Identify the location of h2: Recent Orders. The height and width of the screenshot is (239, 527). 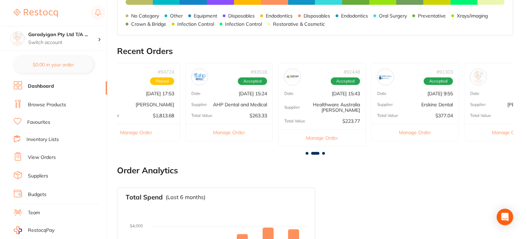
(315, 51).